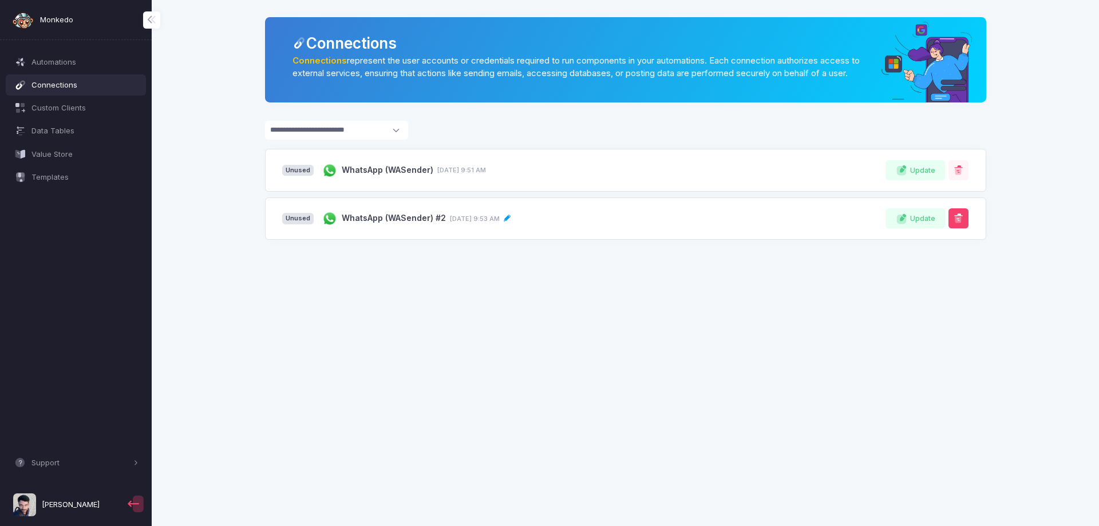 The width and height of the screenshot is (1099, 526). I want to click on span: Monkedo, so click(57, 20).